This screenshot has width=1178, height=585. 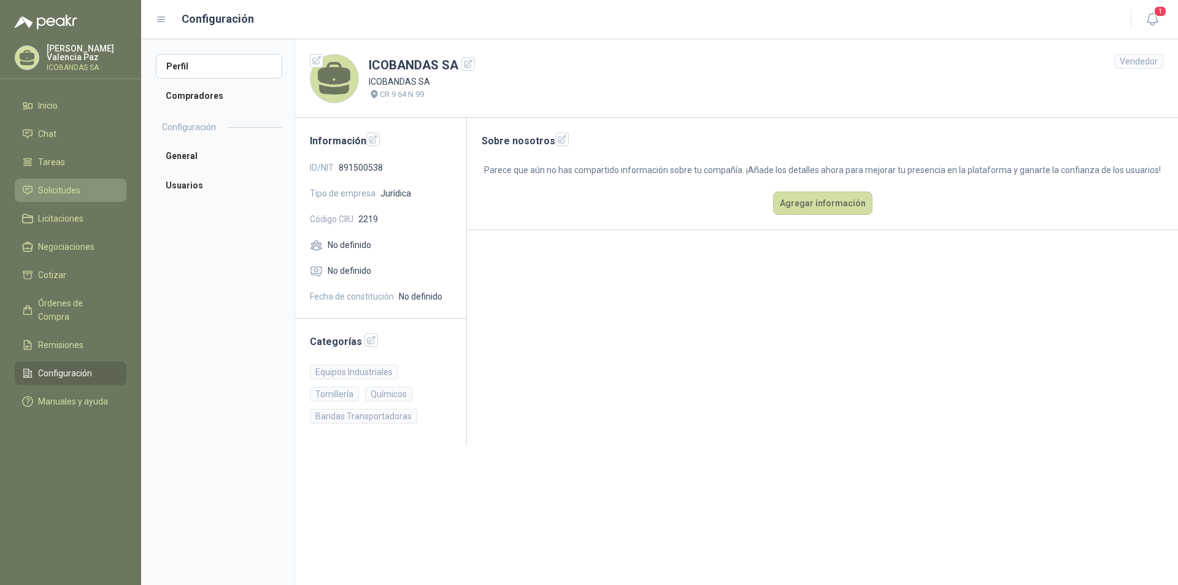 I want to click on span: Cotizar, so click(x=52, y=275).